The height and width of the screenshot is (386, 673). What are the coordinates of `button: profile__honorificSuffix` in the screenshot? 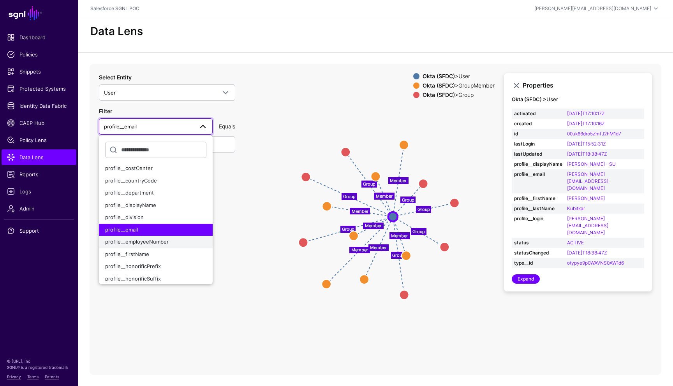 It's located at (156, 279).